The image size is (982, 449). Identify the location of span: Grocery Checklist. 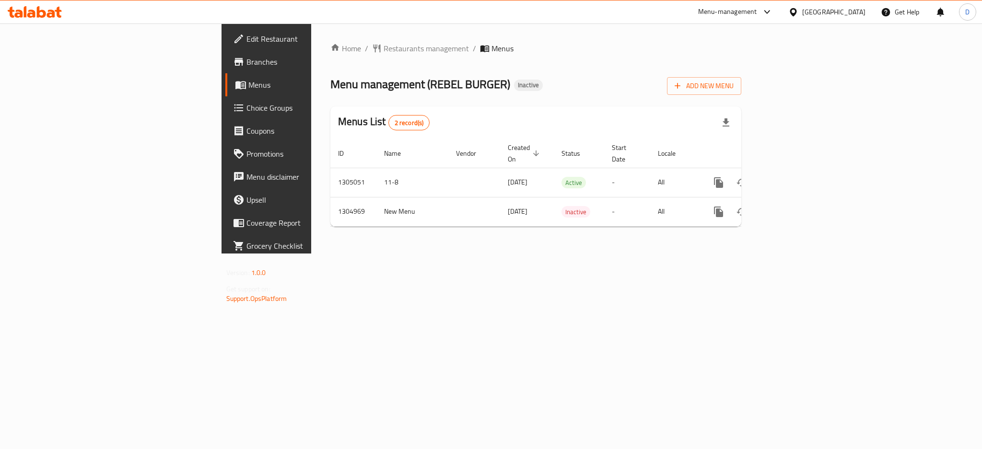
(312, 246).